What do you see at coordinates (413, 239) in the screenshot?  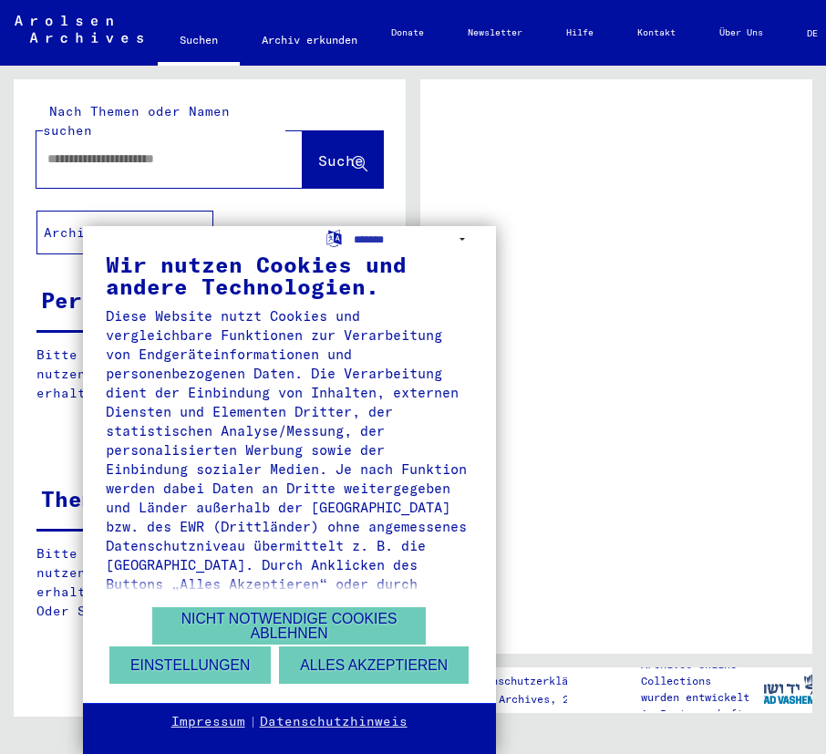 I see `select: Sprache auswählen` at bounding box center [413, 239].